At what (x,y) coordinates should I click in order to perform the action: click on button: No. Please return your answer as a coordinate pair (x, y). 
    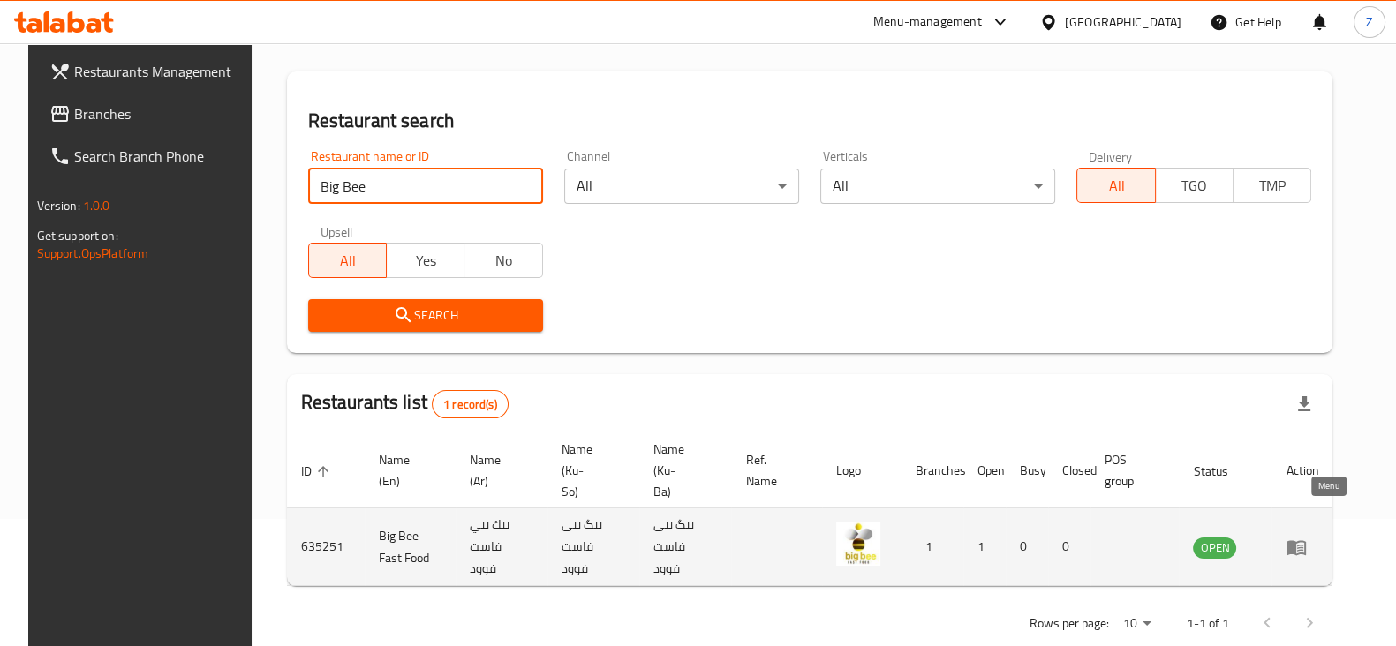
    Looking at the image, I should click on (502, 260).